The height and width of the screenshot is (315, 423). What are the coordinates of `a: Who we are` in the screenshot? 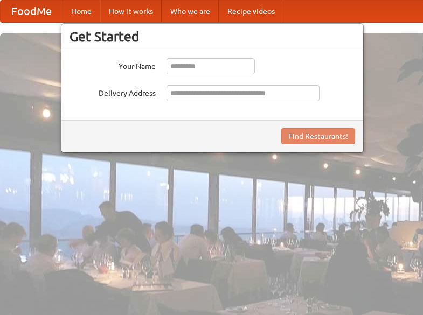 It's located at (190, 11).